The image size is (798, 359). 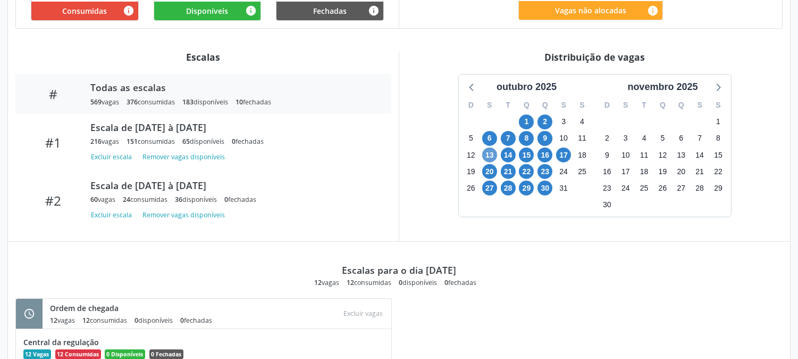 What do you see at coordinates (96, 102) in the screenshot?
I see `span: 569` at bounding box center [96, 102].